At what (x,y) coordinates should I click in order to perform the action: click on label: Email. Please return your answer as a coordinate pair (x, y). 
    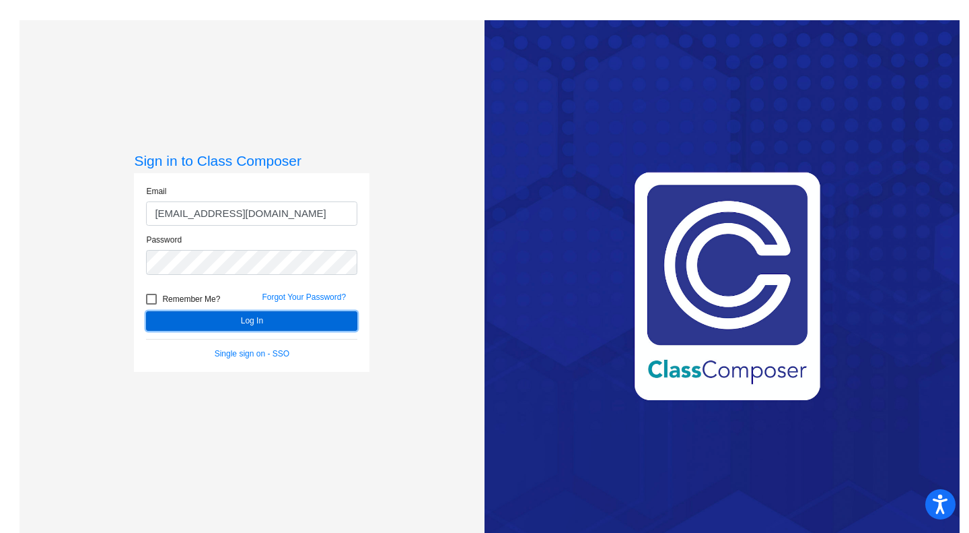
    Looking at the image, I should click on (156, 191).